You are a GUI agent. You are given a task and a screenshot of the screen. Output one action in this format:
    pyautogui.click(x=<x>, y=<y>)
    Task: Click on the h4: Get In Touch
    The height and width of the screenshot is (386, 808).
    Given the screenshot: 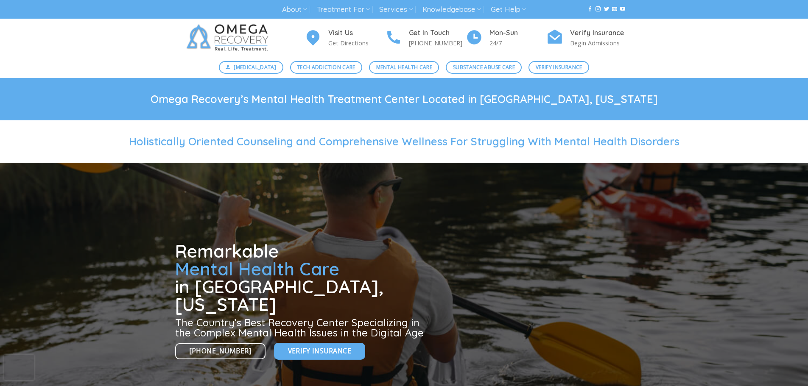 What is the action you would take?
    pyautogui.click(x=437, y=33)
    